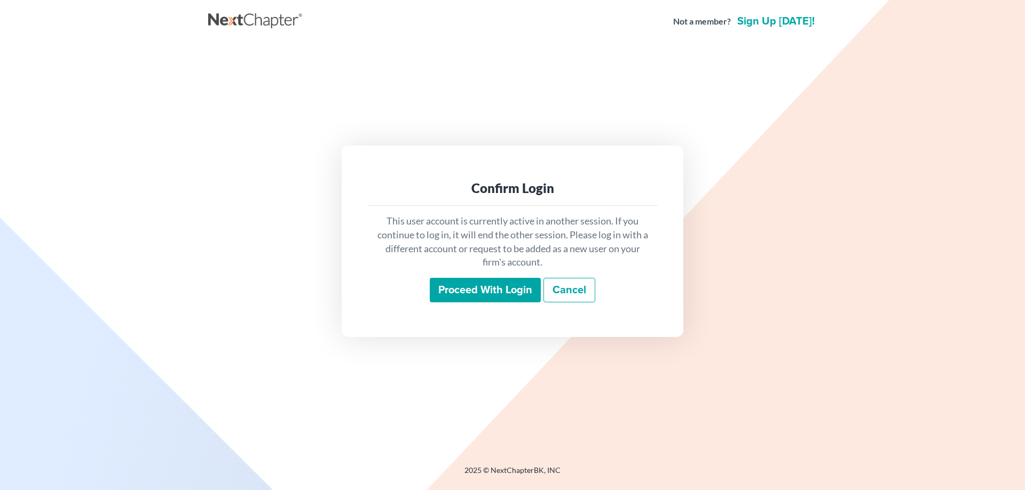  I want to click on div: Confirm Login, so click(512, 188).